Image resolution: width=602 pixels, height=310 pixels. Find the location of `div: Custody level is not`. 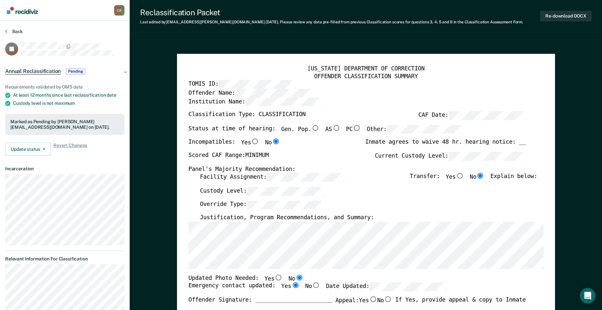

div: Custody level is not is located at coordinates (69, 103).